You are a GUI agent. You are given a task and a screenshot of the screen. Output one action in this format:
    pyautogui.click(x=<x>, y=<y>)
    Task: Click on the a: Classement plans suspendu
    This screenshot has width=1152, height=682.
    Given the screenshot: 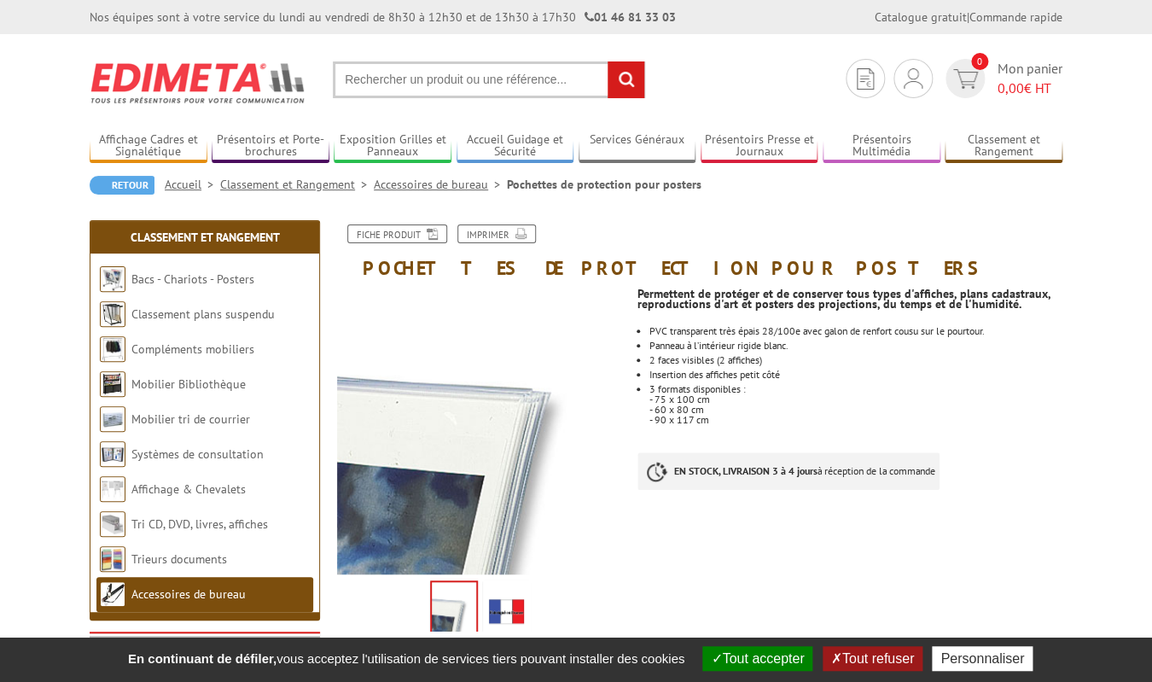 What is the action you would take?
    pyautogui.click(x=203, y=314)
    